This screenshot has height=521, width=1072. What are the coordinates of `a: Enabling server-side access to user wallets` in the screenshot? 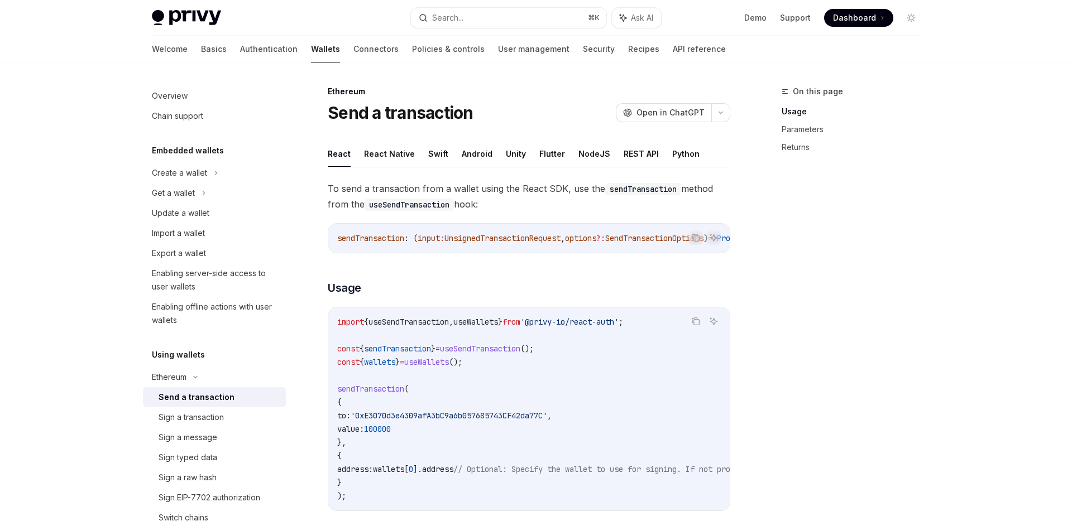 It's located at (214, 280).